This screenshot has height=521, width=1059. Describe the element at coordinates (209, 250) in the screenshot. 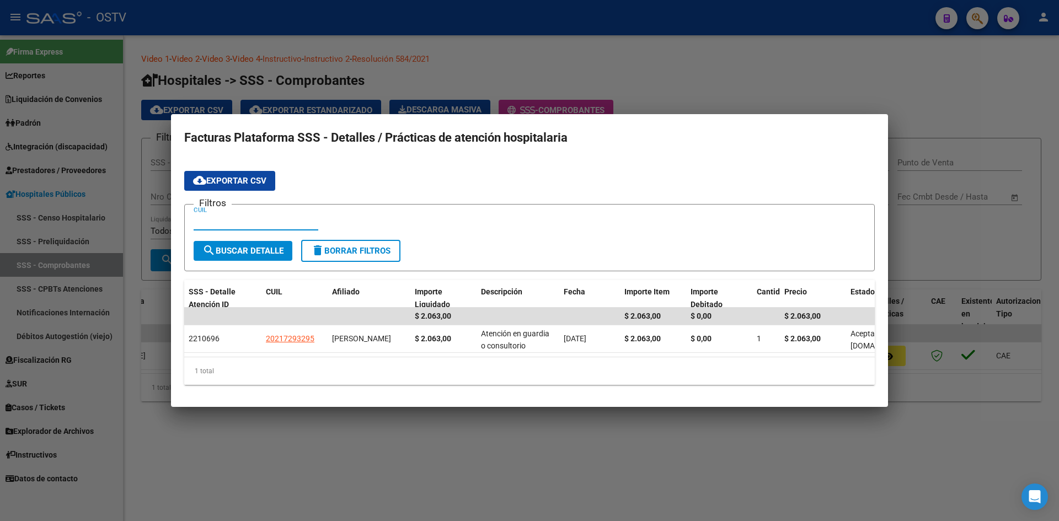

I see `mat-icon: search` at that location.